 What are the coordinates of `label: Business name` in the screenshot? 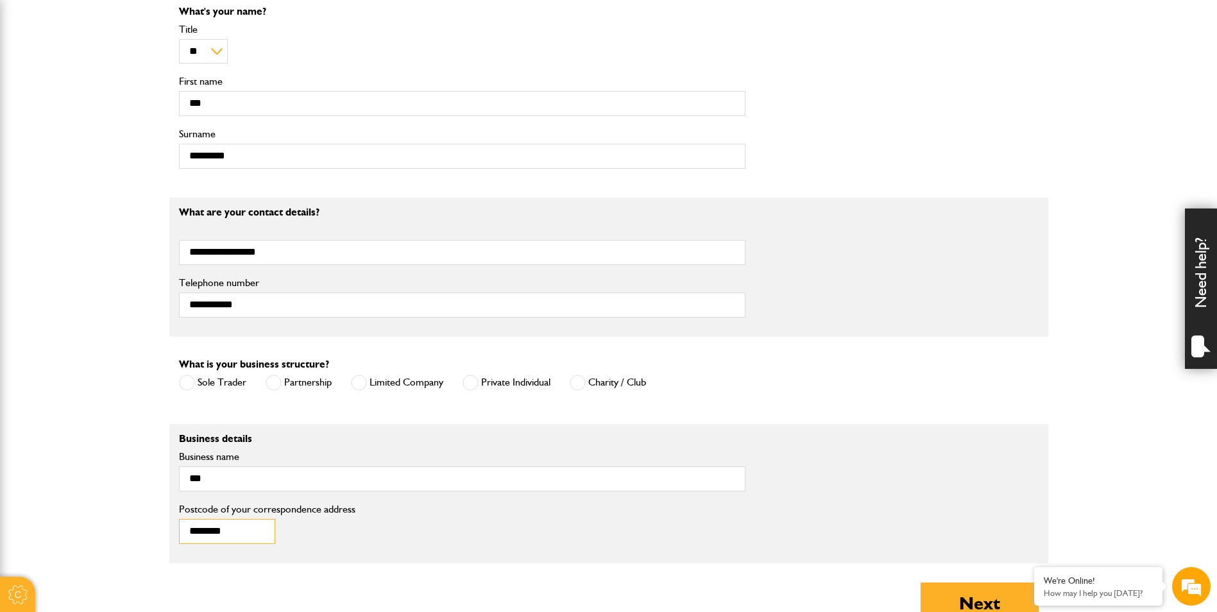 It's located at (462, 457).